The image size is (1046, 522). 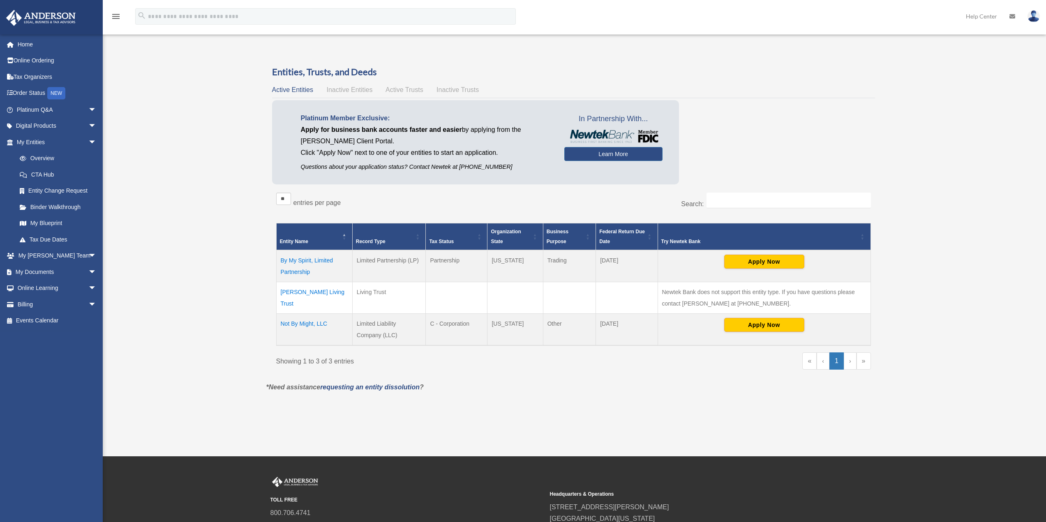 What do you see at coordinates (389, 237) in the screenshot?
I see `th: Record Type: Activate to sort` at bounding box center [389, 237].